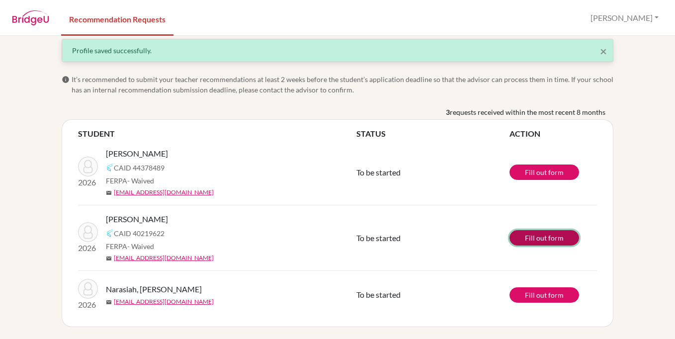  What do you see at coordinates (448, 112) in the screenshot?
I see `b: 3` at bounding box center [448, 112].